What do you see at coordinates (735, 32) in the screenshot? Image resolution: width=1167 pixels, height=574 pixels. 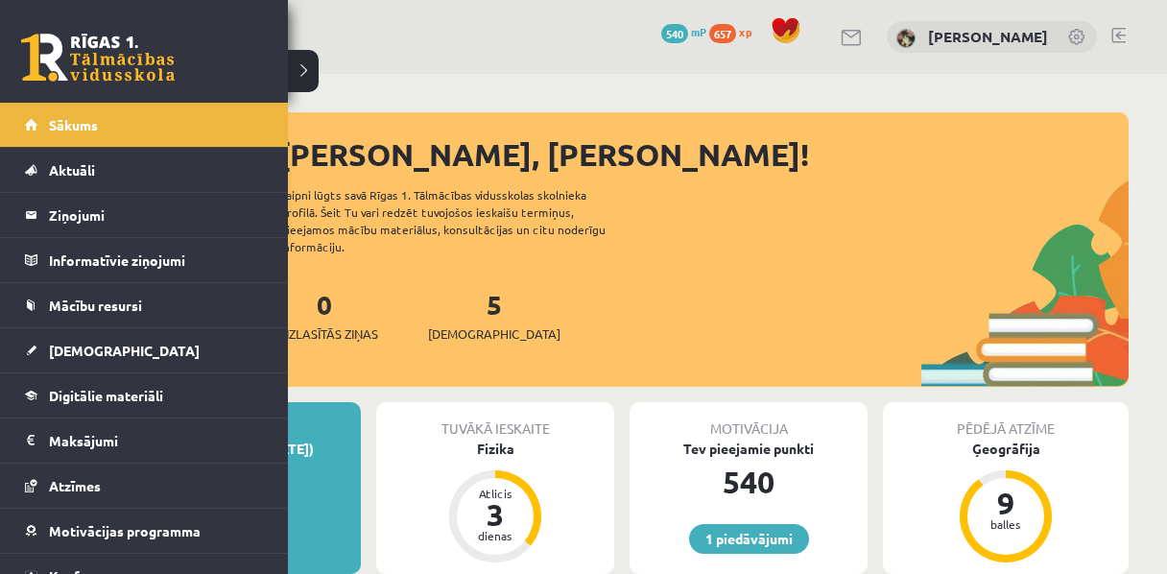 I see `a: 657 xp` at bounding box center [735, 32].